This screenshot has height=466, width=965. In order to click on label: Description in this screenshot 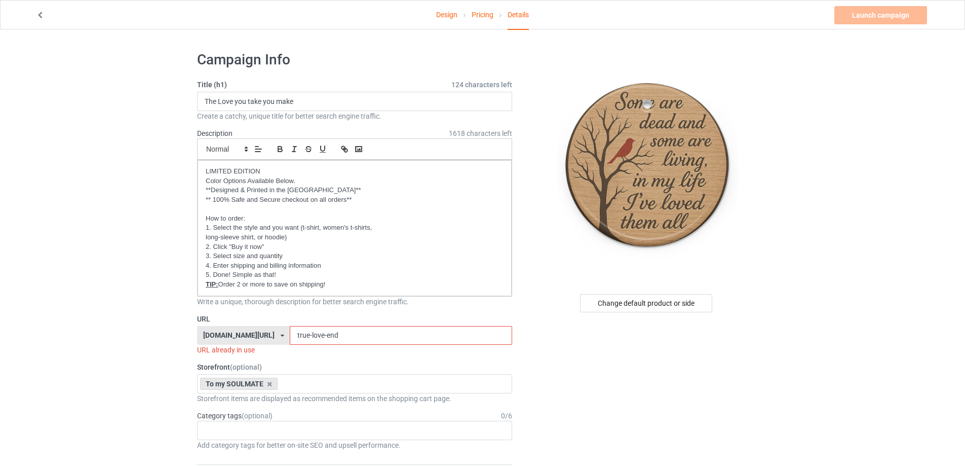, I will do `click(215, 133)`.